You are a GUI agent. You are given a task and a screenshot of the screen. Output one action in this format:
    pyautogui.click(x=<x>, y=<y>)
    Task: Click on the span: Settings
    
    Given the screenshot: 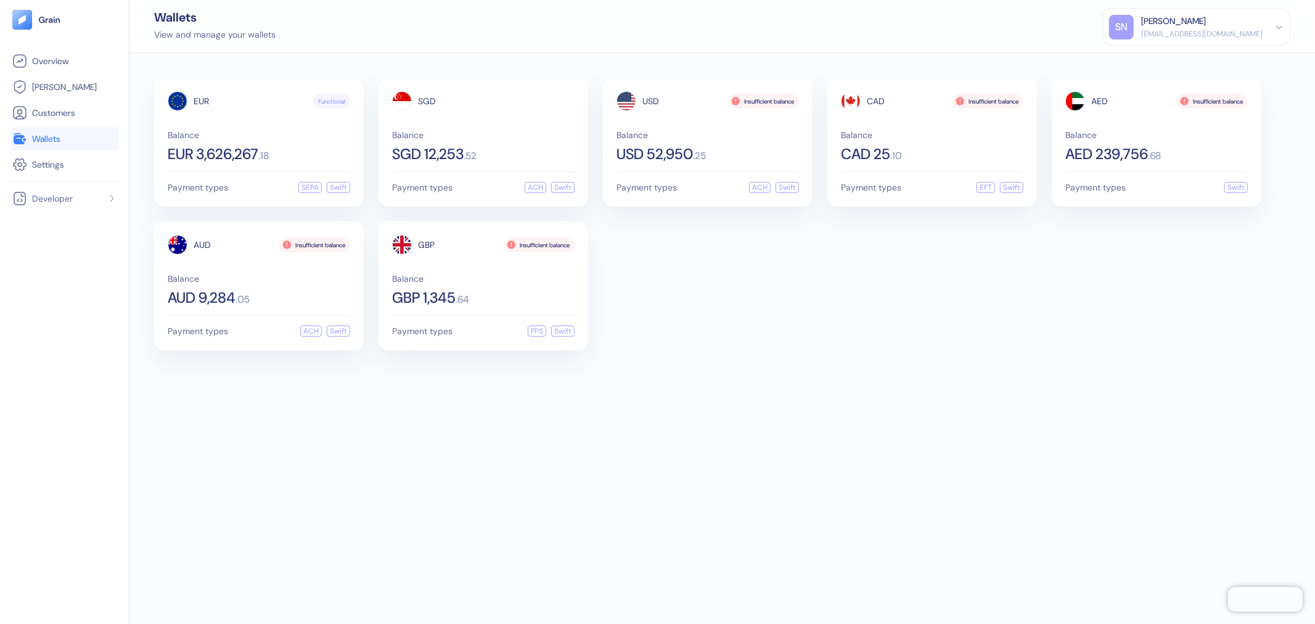 What is the action you would take?
    pyautogui.click(x=48, y=165)
    